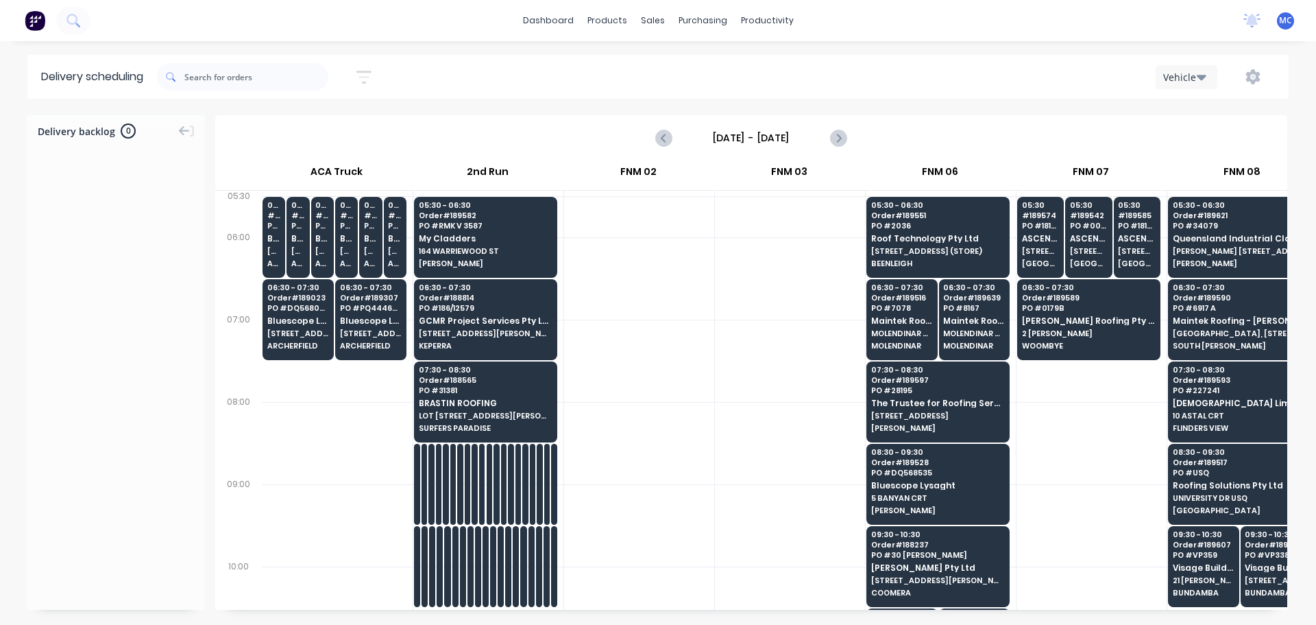  I want to click on span: PO # DQ568575, so click(322, 226).